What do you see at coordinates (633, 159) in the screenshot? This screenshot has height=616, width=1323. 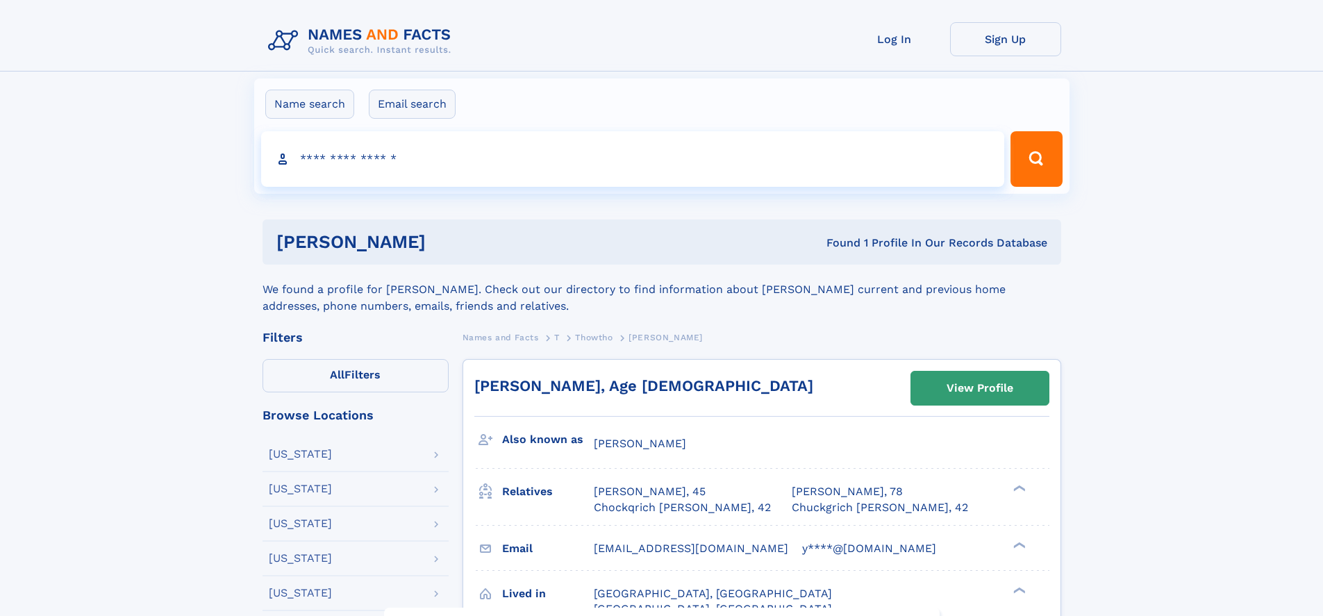 I see `input: search input` at bounding box center [633, 159].